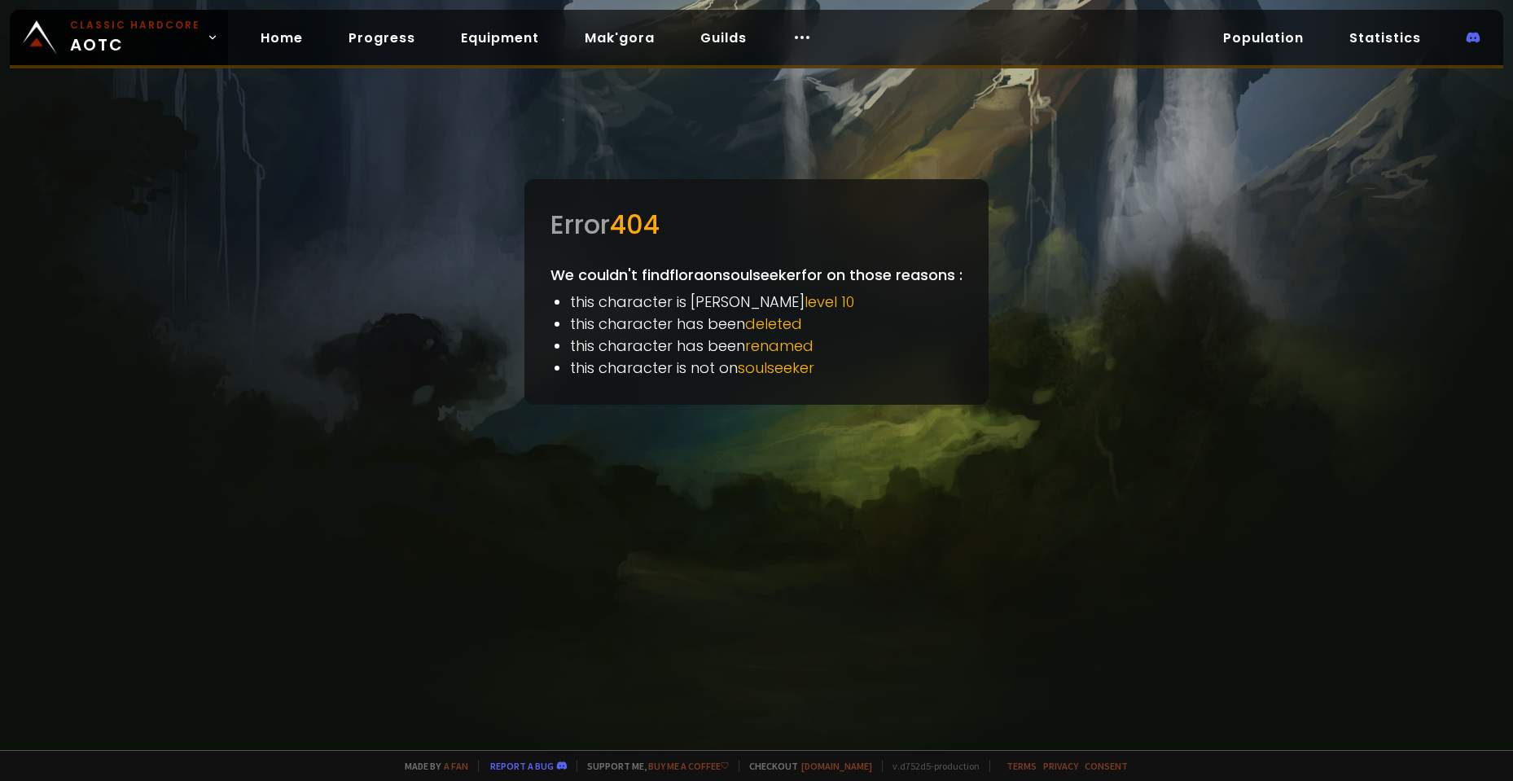 The height and width of the screenshot is (781, 1513). What do you see at coordinates (779, 345) in the screenshot?
I see `span: renamed` at bounding box center [779, 345].